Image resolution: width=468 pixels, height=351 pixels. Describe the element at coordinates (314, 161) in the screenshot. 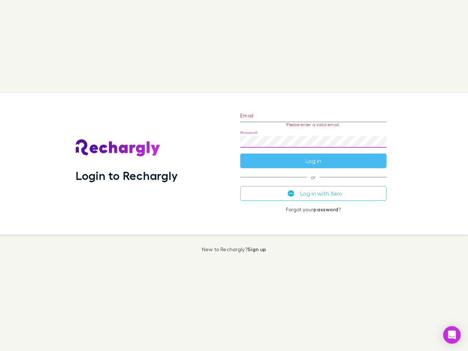

I see `button: Log in` at that location.